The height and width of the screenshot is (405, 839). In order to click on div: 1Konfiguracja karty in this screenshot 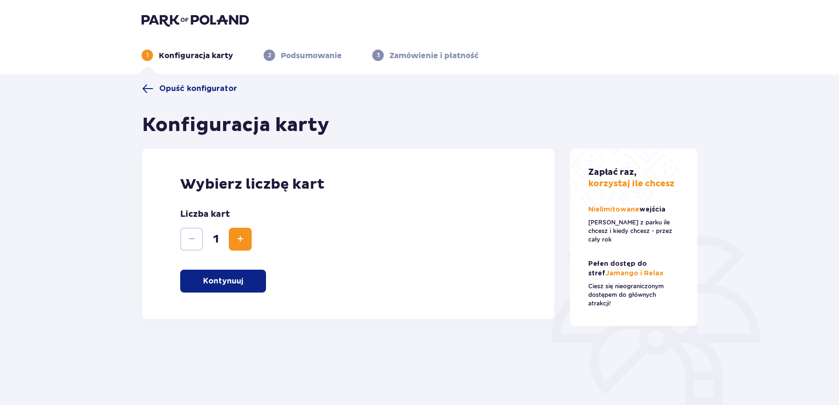, I will do `click(187, 55)`.